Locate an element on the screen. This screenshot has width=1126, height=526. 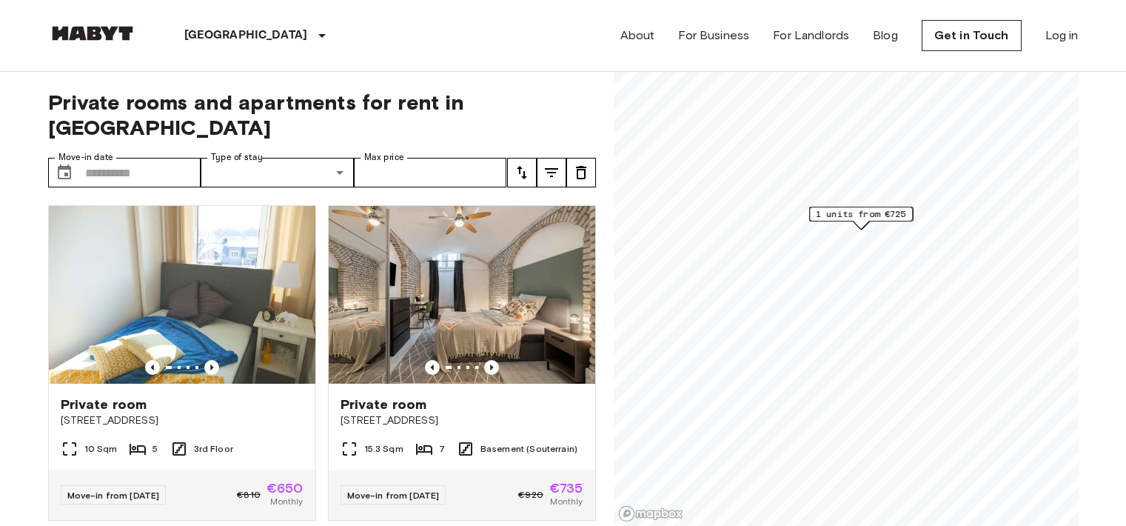
a: For Landlords is located at coordinates (811, 36).